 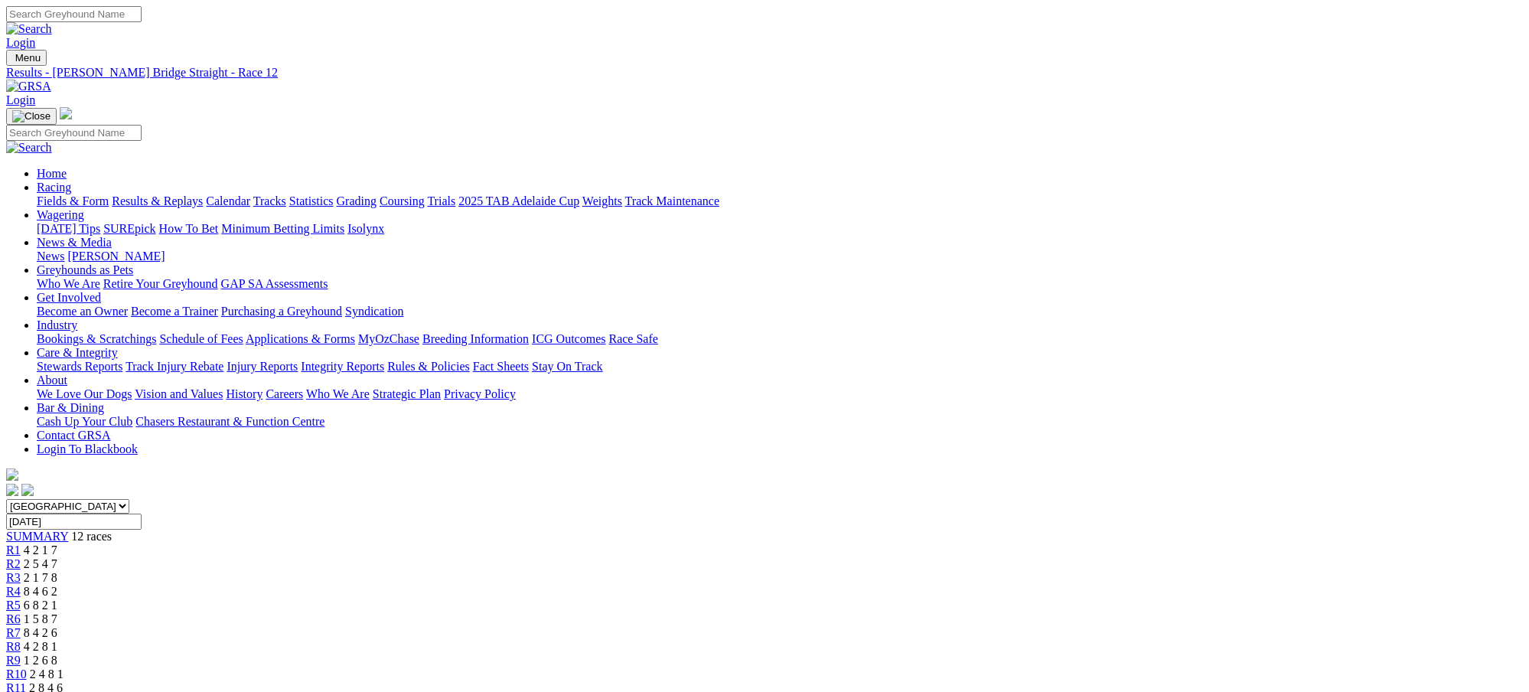 I want to click on a: Become an Owner, so click(x=82, y=311).